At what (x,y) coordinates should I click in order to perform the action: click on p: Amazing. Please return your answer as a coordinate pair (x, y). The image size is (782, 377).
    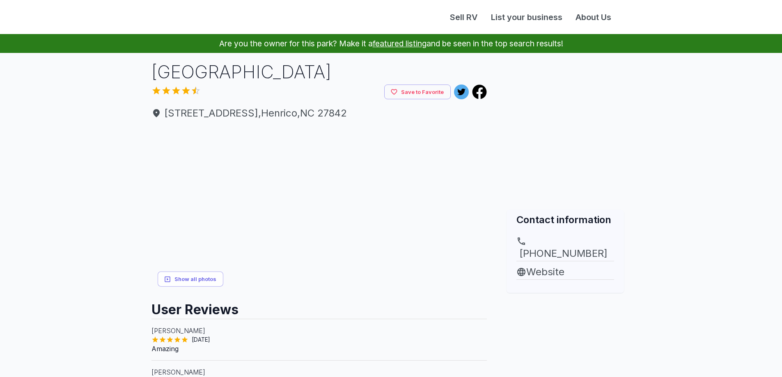
    Looking at the image, I should click on (319, 349).